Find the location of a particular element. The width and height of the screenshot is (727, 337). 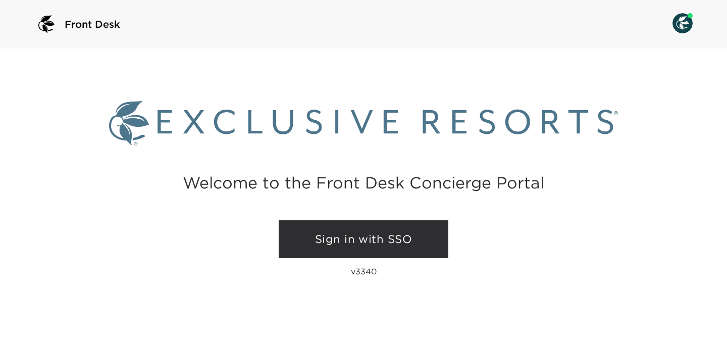

img: Exclusive Resorts logo is located at coordinates (363, 123).